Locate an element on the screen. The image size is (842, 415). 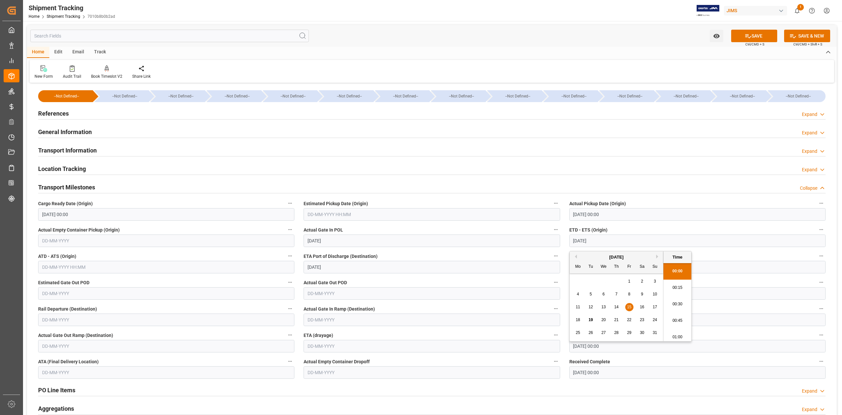
span: 26 is located at coordinates (591, 332).